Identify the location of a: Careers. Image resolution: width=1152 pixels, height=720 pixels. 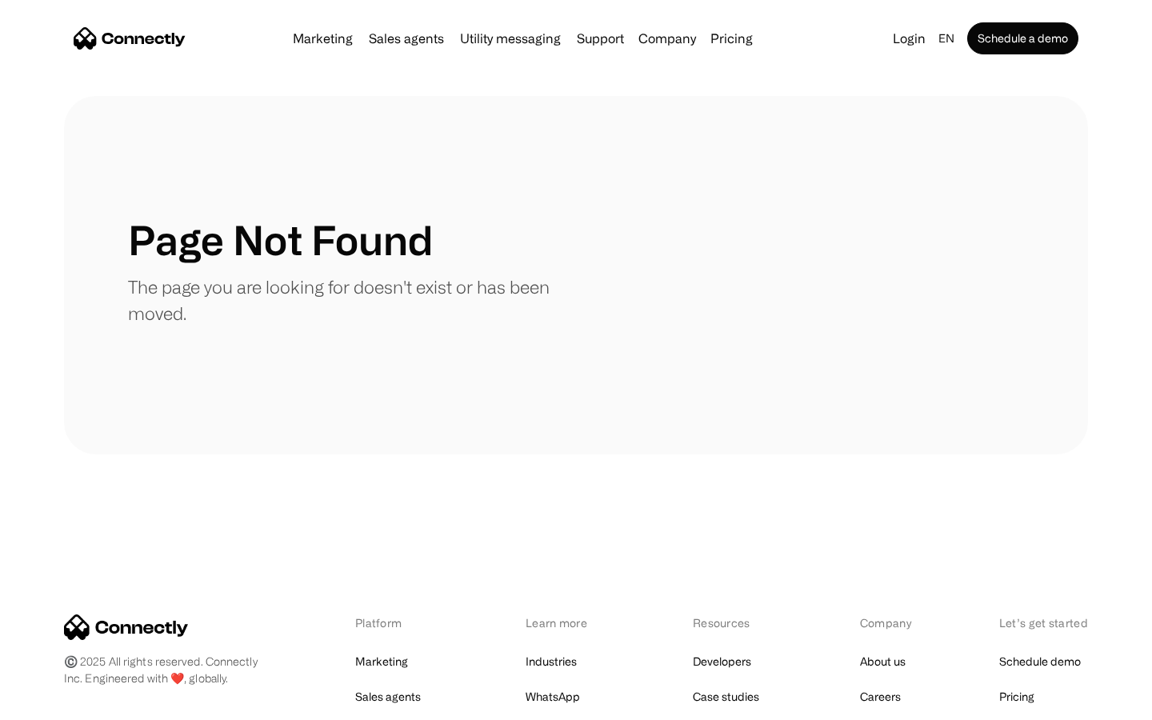
(880, 697).